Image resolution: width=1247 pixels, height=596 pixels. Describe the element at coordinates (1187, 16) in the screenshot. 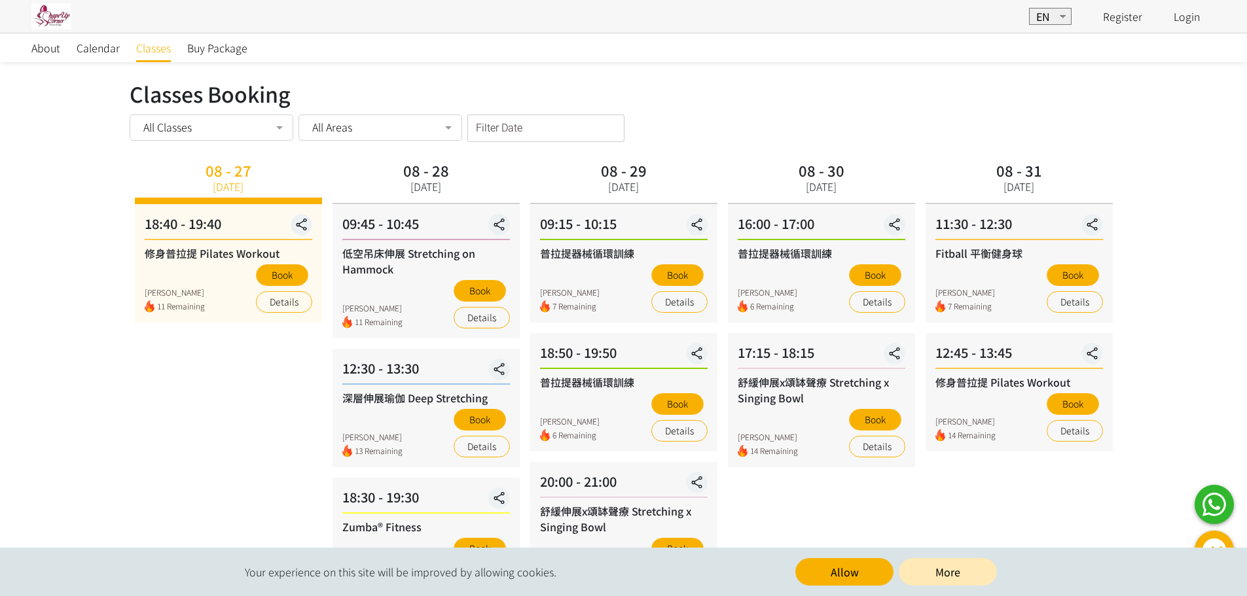

I see `a: Login` at that location.